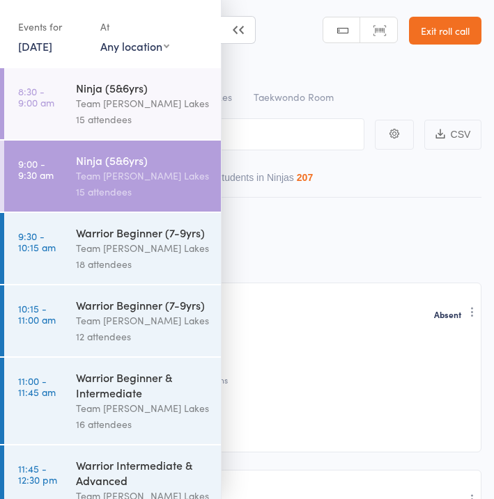 The height and width of the screenshot is (499, 494). Describe the element at coordinates (251, 181) in the screenshot. I see `button: Other students in Ninjas207` at that location.